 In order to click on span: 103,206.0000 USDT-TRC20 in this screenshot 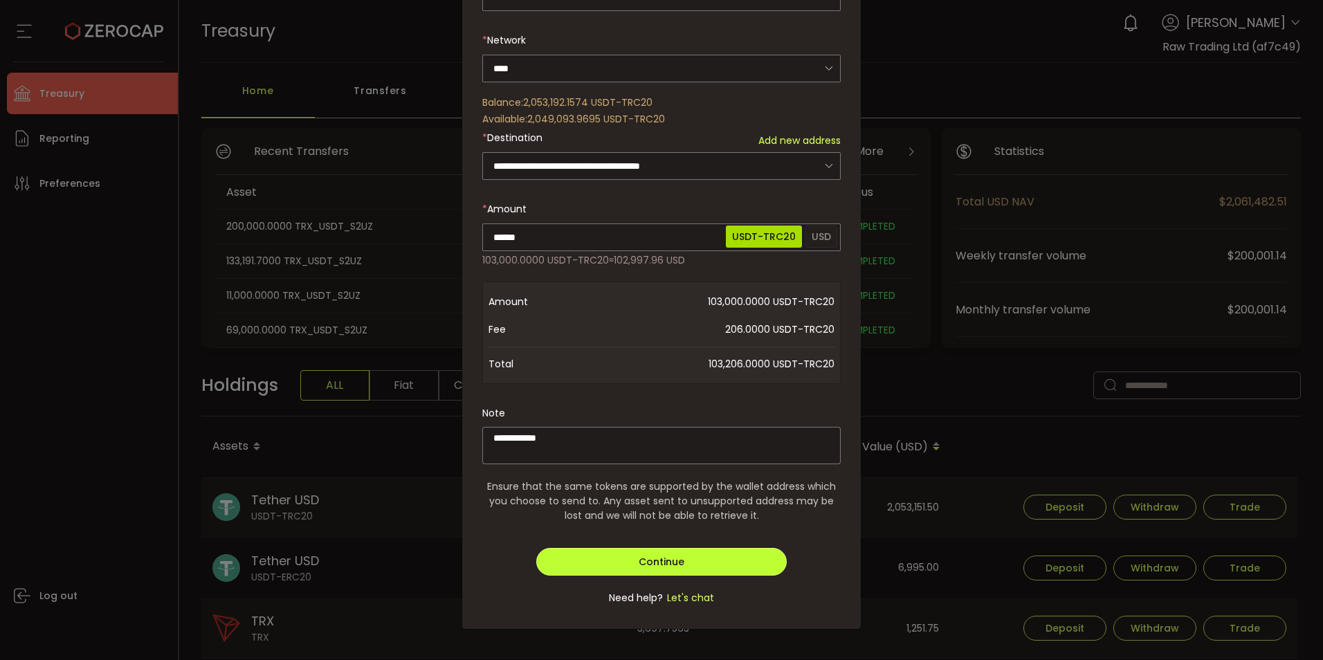, I will do `click(717, 364)`.